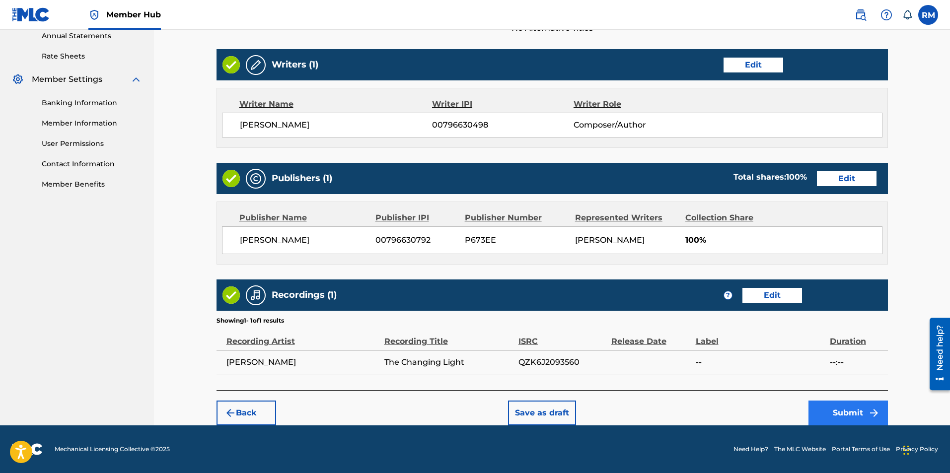  Describe the element at coordinates (800, 449) in the screenshot. I see `a: The MLC Website` at that location.